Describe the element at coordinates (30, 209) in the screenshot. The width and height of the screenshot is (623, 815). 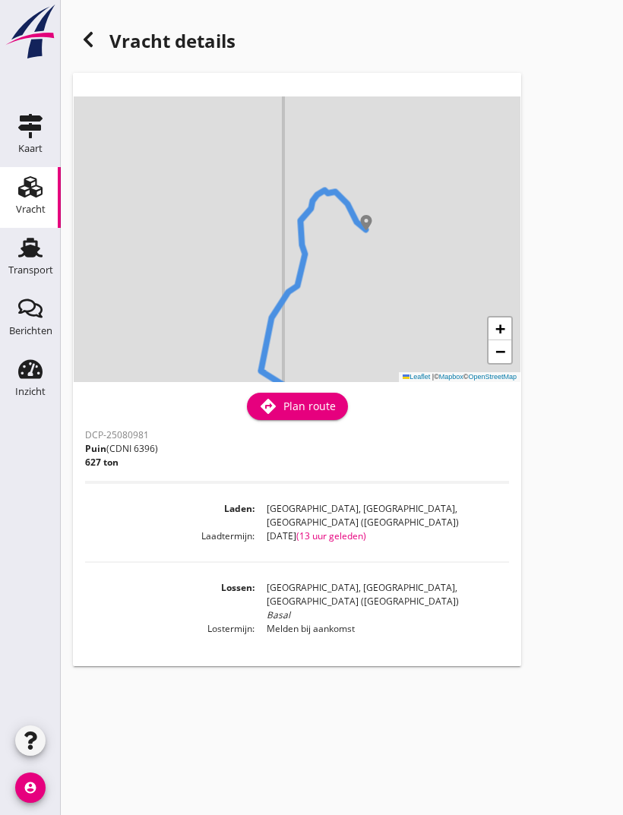
I see `div: Vracht` at that location.